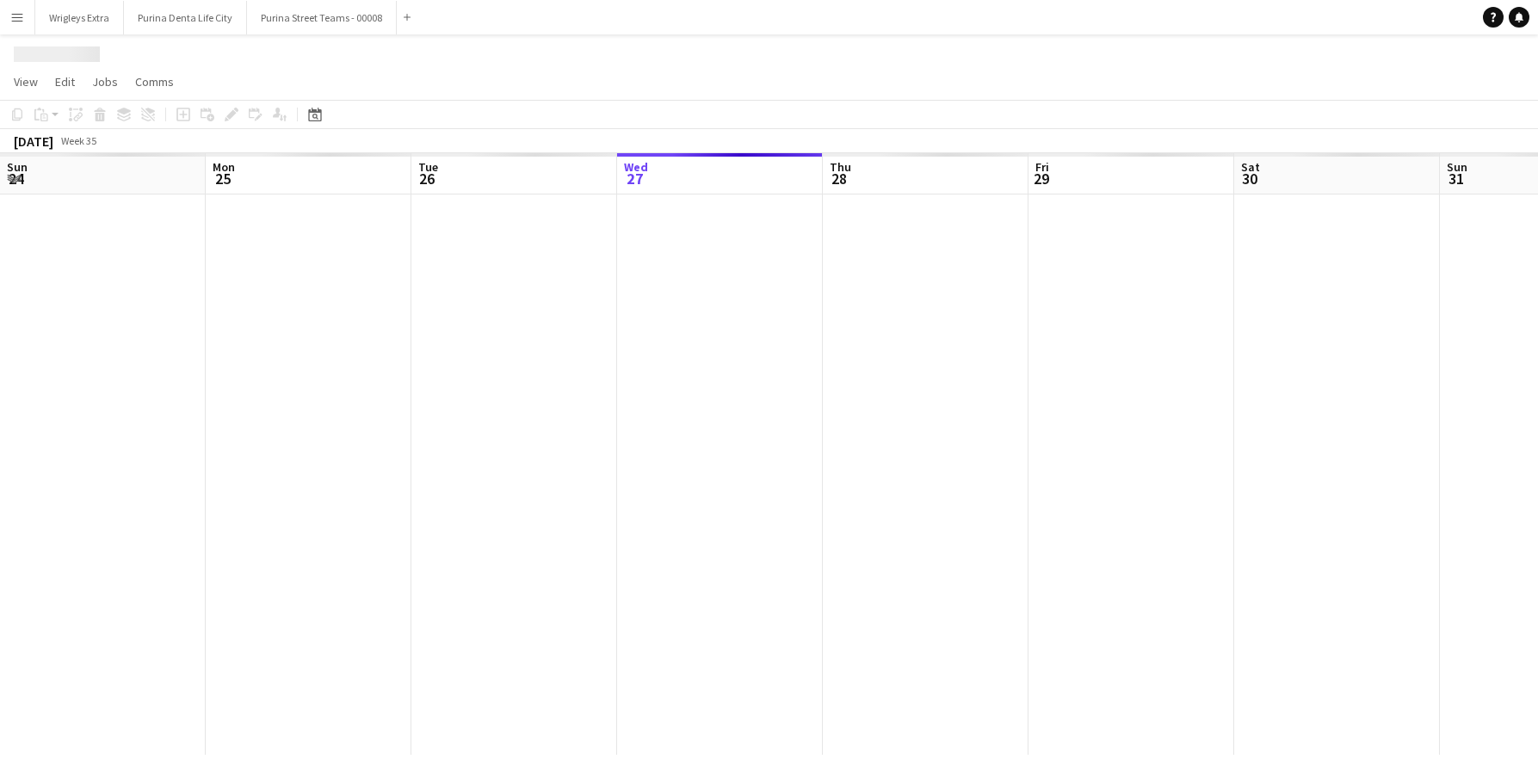 The height and width of the screenshot is (784, 1538). What do you see at coordinates (154, 82) in the screenshot?
I see `span: Comms` at bounding box center [154, 82].